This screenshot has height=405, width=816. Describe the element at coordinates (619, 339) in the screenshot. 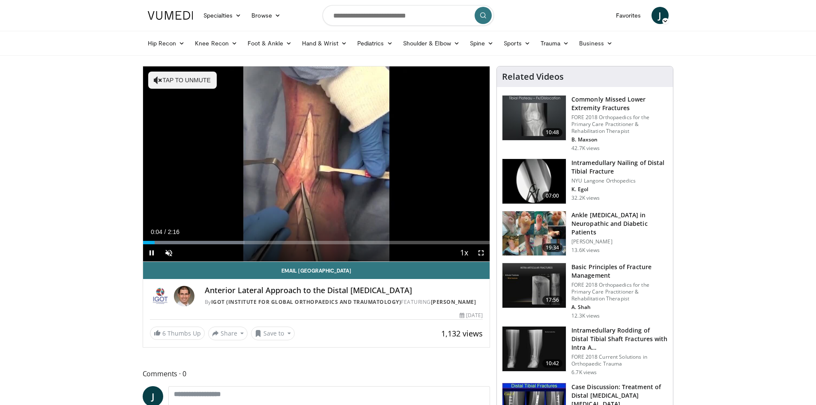

I see `h3: Intramedullary Rodding of Distal Tibial Shaft Fractures with Intra A…` at that location.